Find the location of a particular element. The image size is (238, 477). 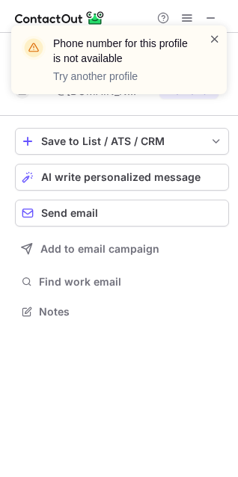

span: AI write personalized message is located at coordinates (120, 177).